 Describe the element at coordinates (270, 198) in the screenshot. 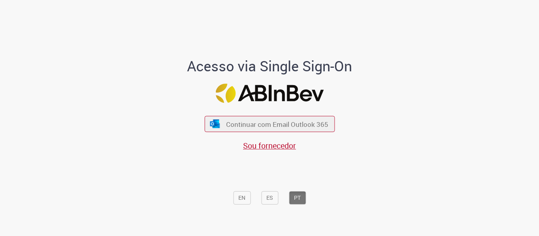

I see `button: ES` at that location.